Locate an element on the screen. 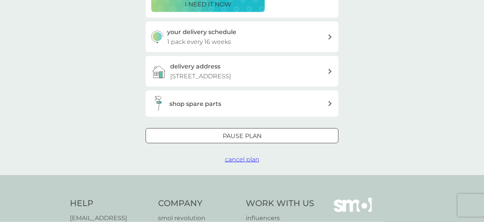 The image size is (484, 222). button: your delivery schedule1 pack every 16 weeks is located at coordinates (242, 37).